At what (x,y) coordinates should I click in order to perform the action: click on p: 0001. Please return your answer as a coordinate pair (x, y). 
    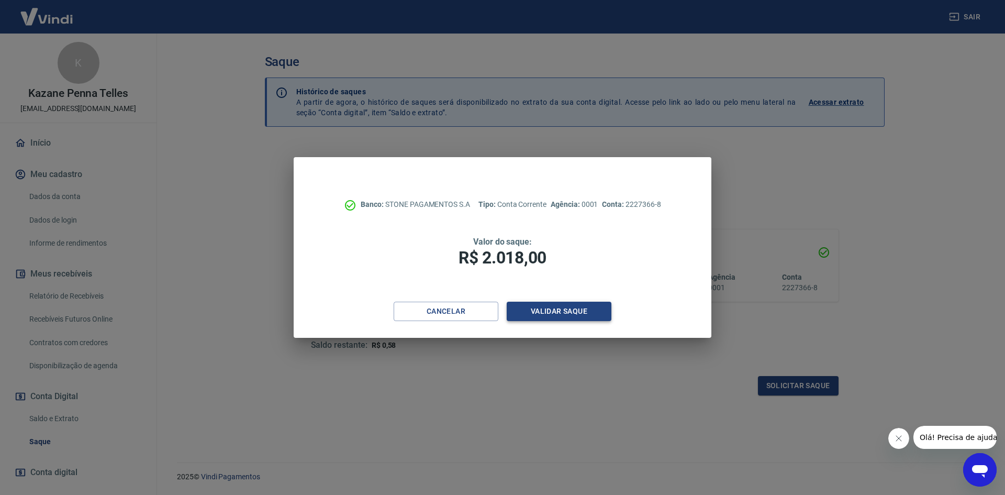
    Looking at the image, I should click on (574, 204).